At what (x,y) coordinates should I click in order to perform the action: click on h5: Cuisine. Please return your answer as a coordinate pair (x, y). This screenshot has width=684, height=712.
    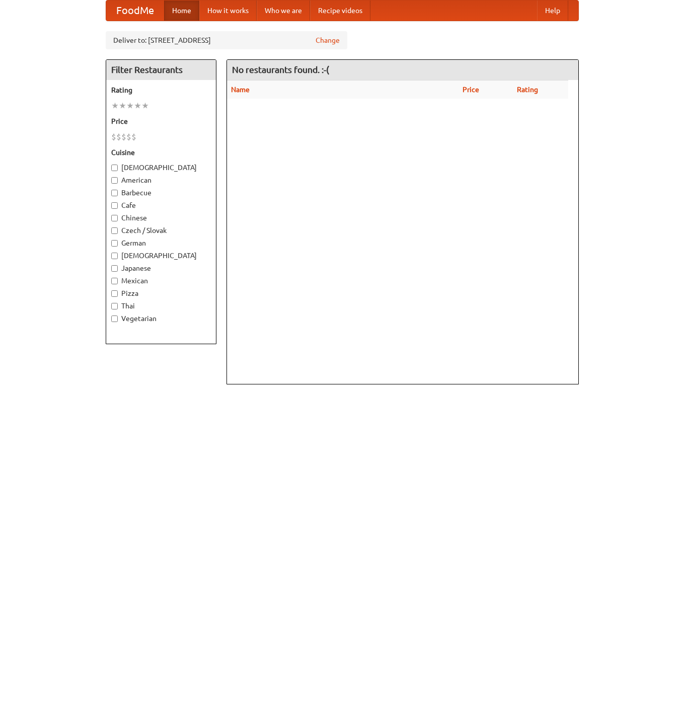
    Looking at the image, I should click on (161, 152).